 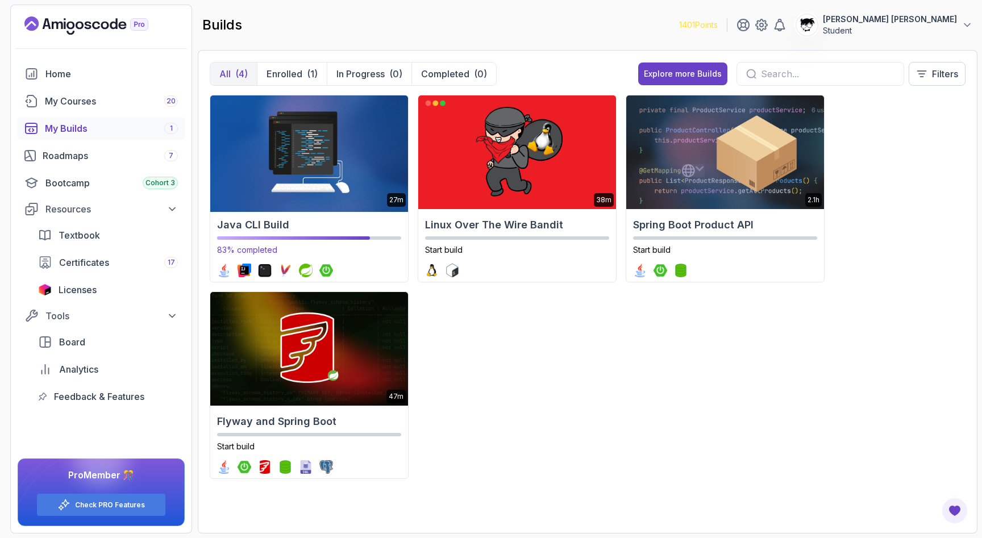 I want to click on span: Feedback & Features, so click(x=99, y=397).